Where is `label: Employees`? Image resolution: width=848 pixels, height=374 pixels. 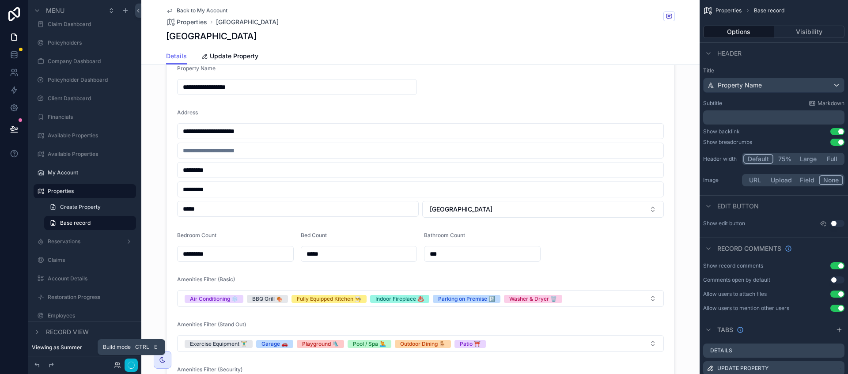 label: Employees is located at coordinates (91, 316).